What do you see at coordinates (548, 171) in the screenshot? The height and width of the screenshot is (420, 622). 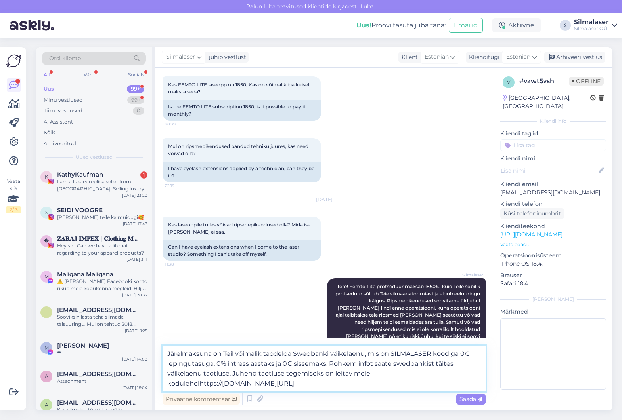 I see `input: Lisa nimi` at bounding box center [548, 171].